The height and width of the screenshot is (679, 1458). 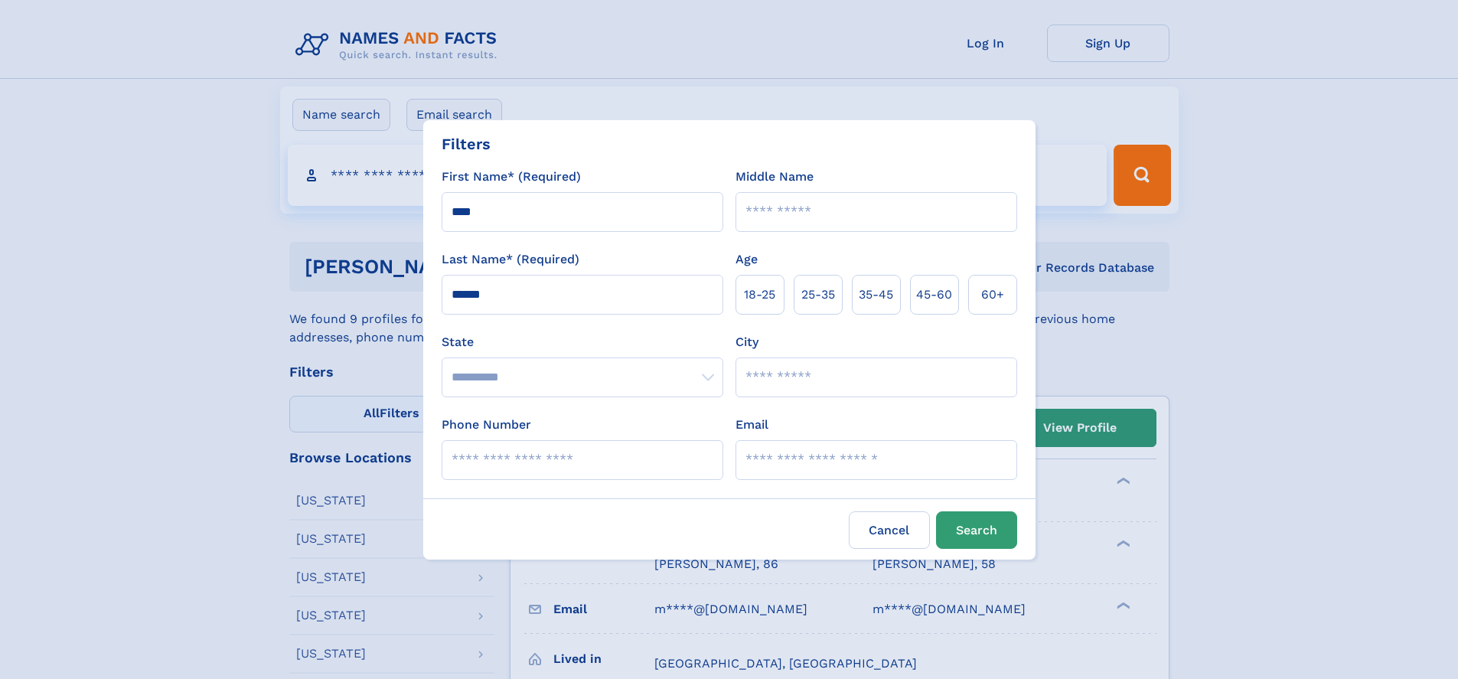 What do you see at coordinates (583, 342) in the screenshot?
I see `label: State` at bounding box center [583, 342].